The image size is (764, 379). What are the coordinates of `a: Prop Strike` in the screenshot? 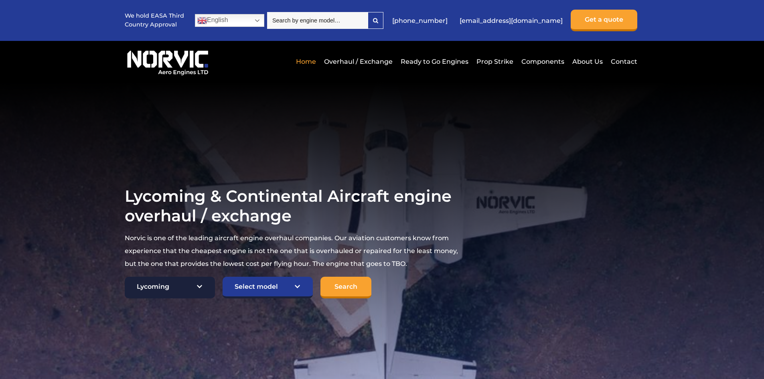 It's located at (495, 61).